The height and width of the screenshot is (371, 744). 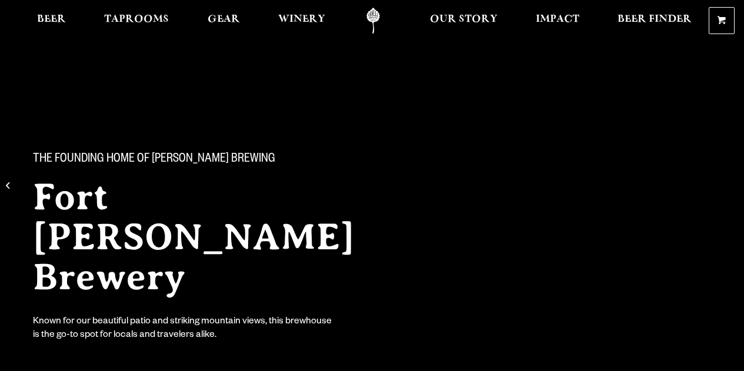 I want to click on div: Known for our beautiful patio and striking mountain views, this brewhouse is the go-to spot for l..., so click(x=184, y=329).